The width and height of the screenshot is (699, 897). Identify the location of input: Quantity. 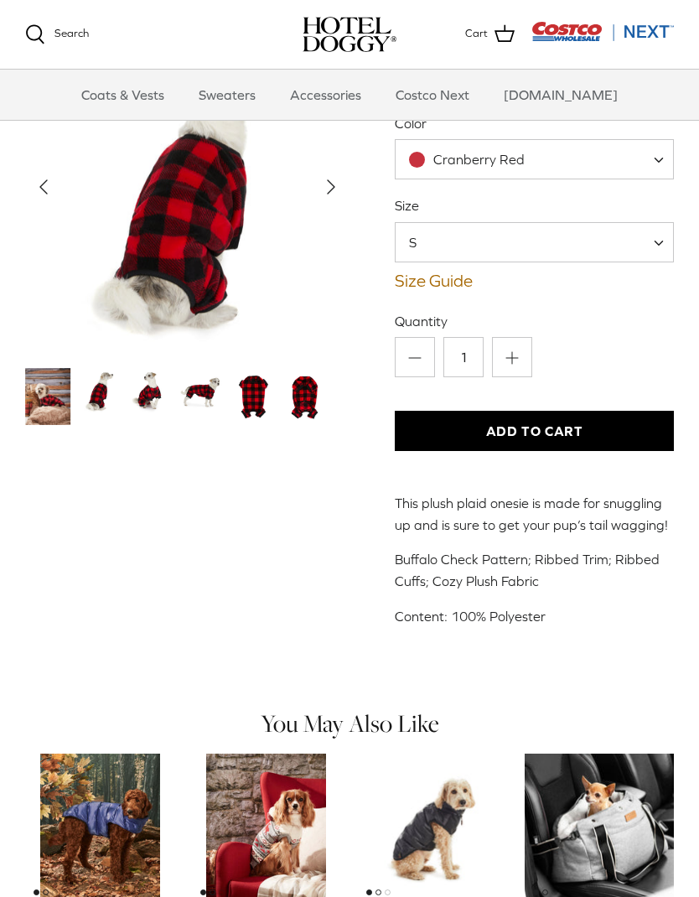
(464, 357).